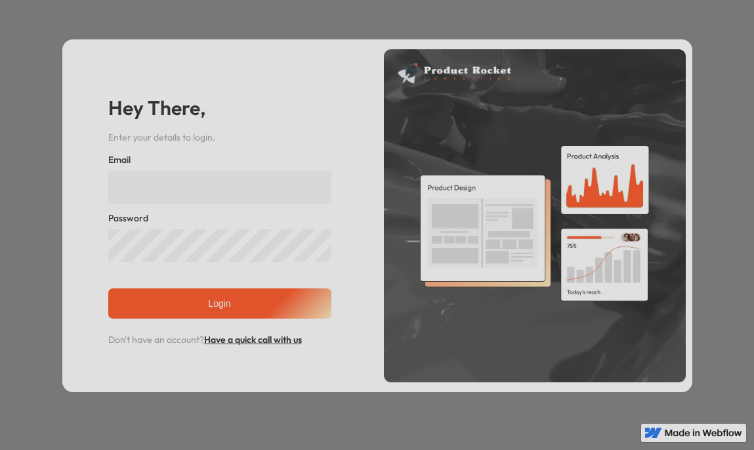 The height and width of the screenshot is (450, 754). What do you see at coordinates (220, 137) in the screenshot?
I see `p: Enter your details to login.` at bounding box center [220, 137].